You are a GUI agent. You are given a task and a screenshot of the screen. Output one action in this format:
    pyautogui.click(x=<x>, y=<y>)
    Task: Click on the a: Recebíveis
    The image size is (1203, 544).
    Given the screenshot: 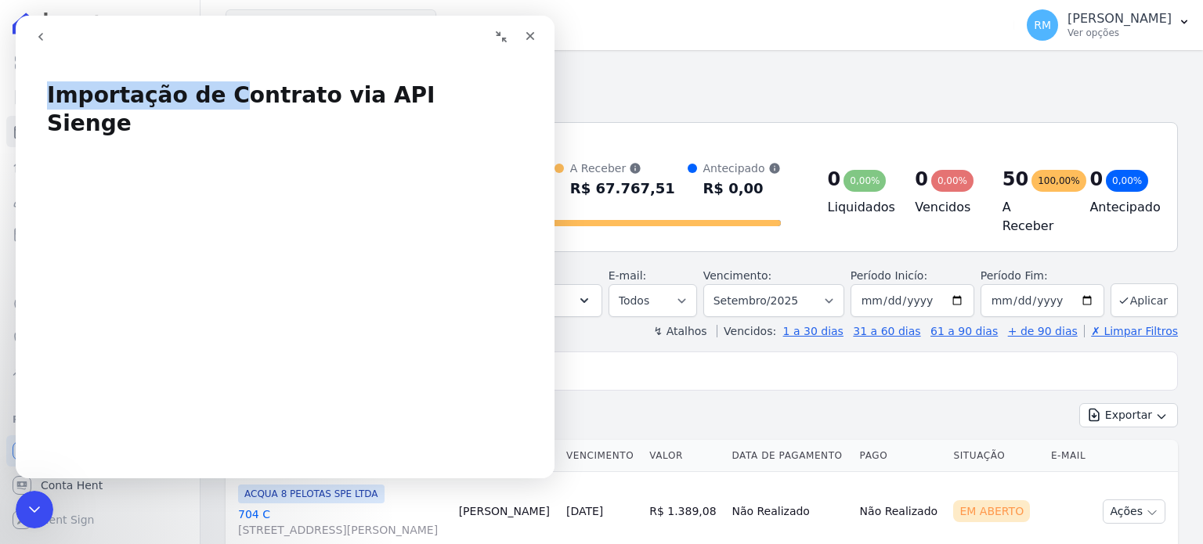 What is the action you would take?
    pyautogui.click(x=99, y=451)
    